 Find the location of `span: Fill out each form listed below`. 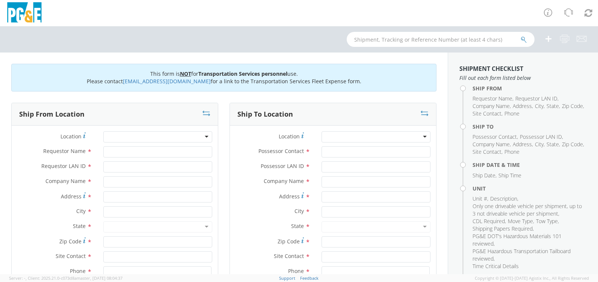

span: Fill out each form listed below is located at coordinates (523, 78).